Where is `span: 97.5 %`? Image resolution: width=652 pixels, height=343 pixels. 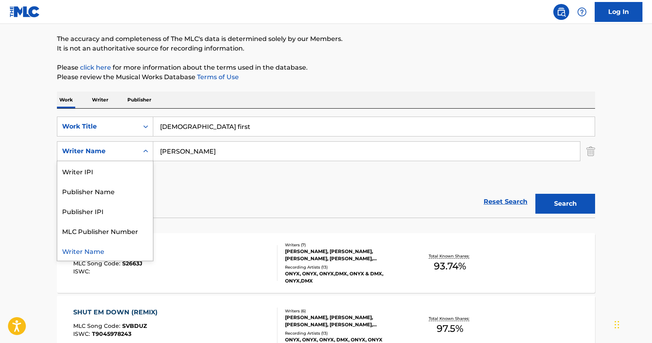 span: 97.5 % is located at coordinates (450, 329).